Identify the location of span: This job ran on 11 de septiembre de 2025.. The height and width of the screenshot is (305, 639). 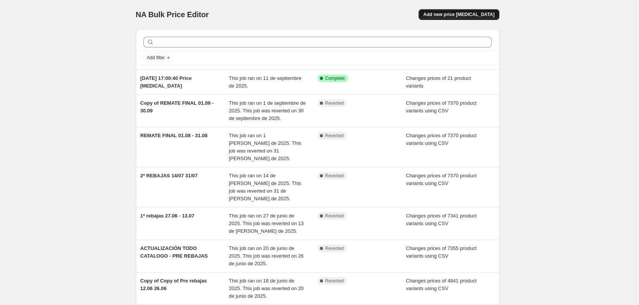
(265, 82).